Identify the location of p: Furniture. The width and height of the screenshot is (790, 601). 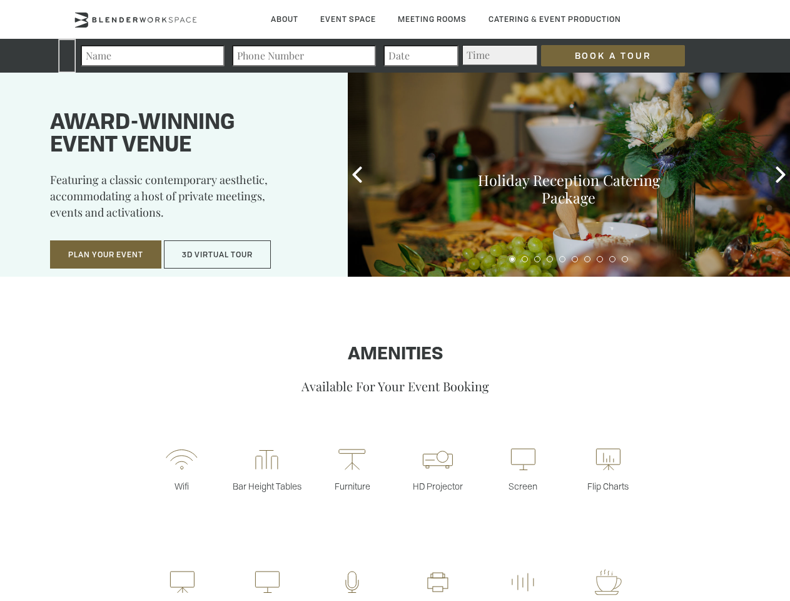
(352, 486).